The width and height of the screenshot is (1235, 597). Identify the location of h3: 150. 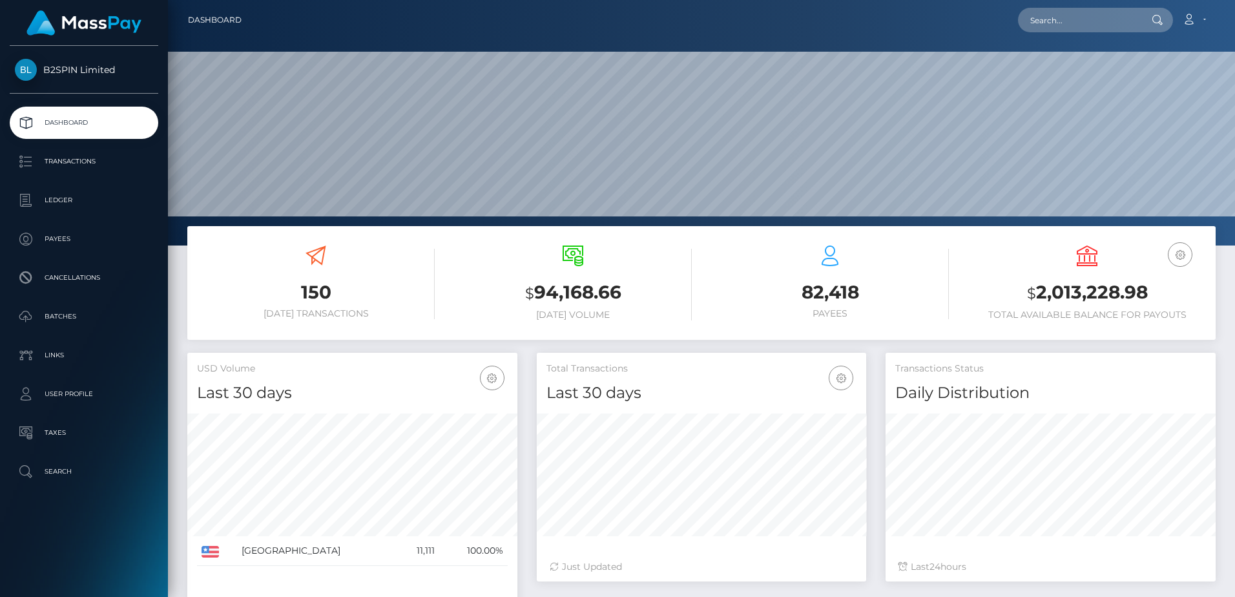
(316, 292).